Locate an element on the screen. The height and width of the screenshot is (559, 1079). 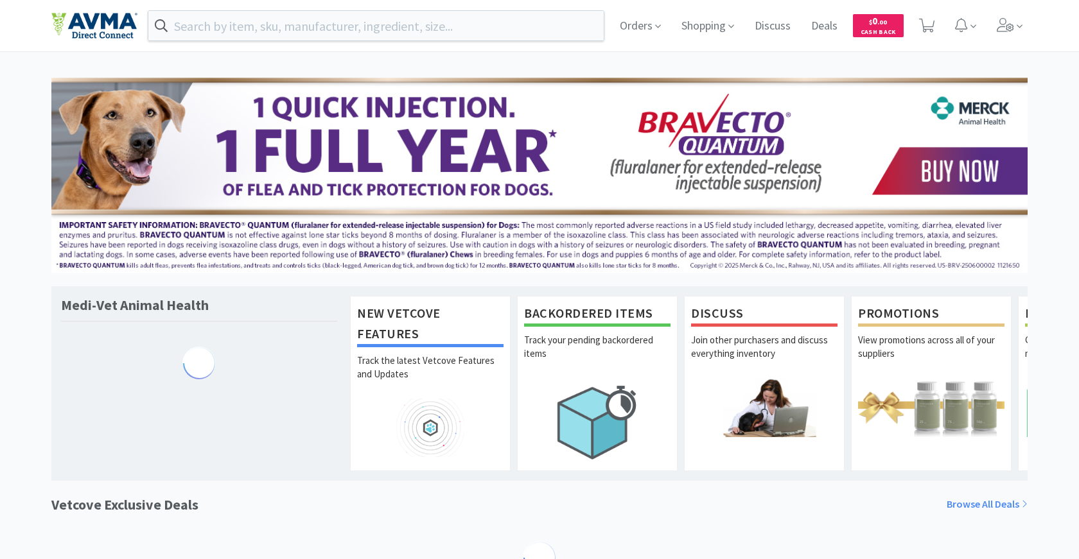
img: e4e33dab9f054f5782a47901c742baa9_102.png is located at coordinates (94, 26).